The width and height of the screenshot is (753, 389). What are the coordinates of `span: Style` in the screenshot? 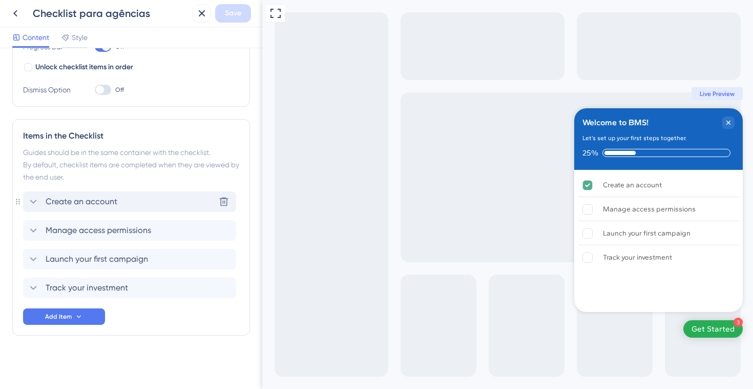 It's located at (79, 37).